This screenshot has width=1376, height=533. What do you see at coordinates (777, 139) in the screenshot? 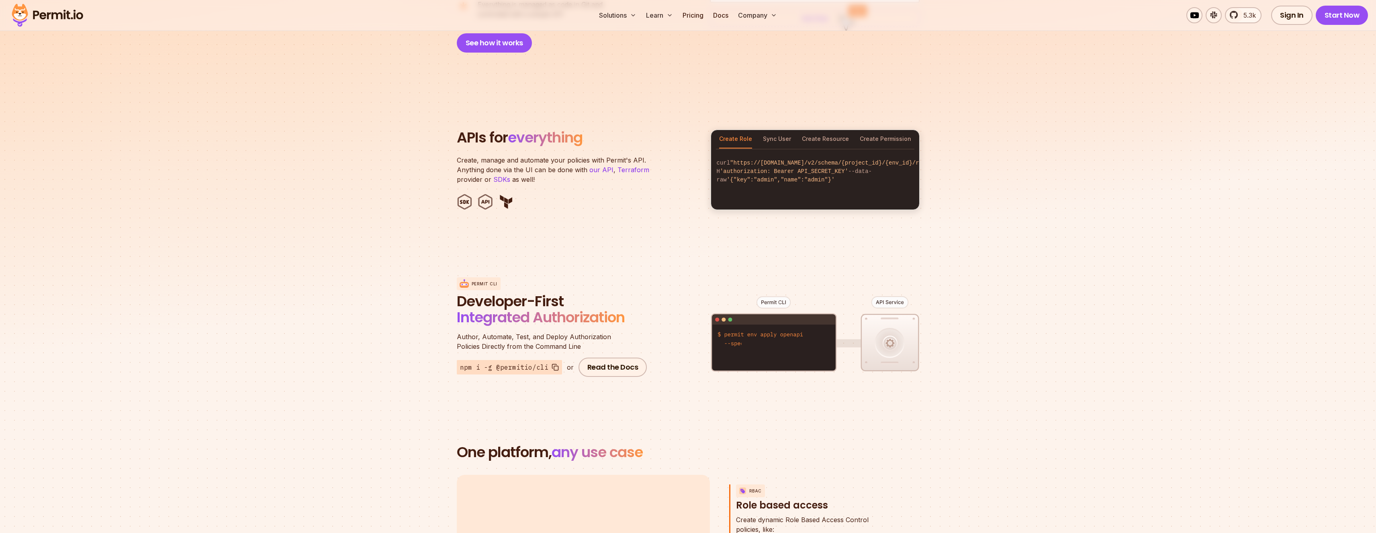
I see `button: Sync User` at bounding box center [777, 139].